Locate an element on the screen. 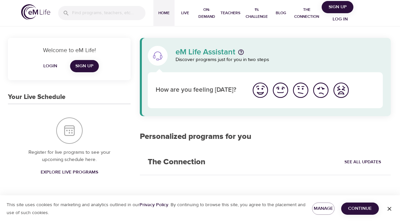 Image resolution: width=400 pixels, height=222 pixels. span: Home is located at coordinates (164, 13).